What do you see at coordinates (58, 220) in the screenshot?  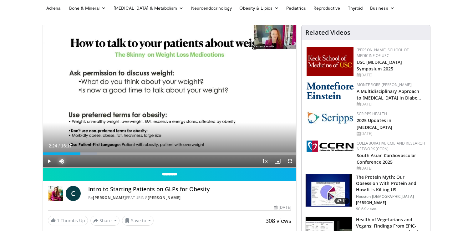 I see `span: 1` at bounding box center [58, 220].